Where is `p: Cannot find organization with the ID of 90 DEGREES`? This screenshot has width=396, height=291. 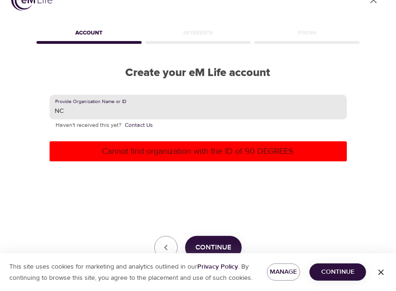 p: Cannot find organization with the ID of 90 DEGREES is located at coordinates (198, 151).